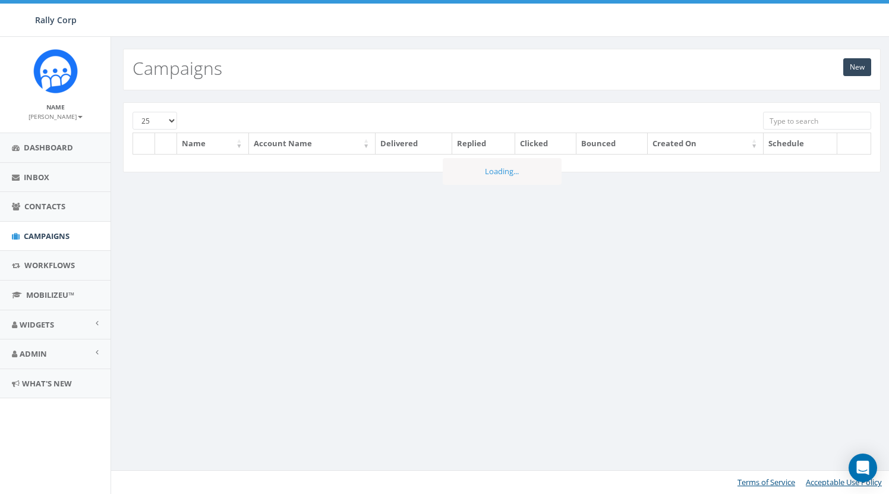 This screenshot has width=889, height=494. Describe the element at coordinates (45, 206) in the screenshot. I see `span: Contacts` at that location.